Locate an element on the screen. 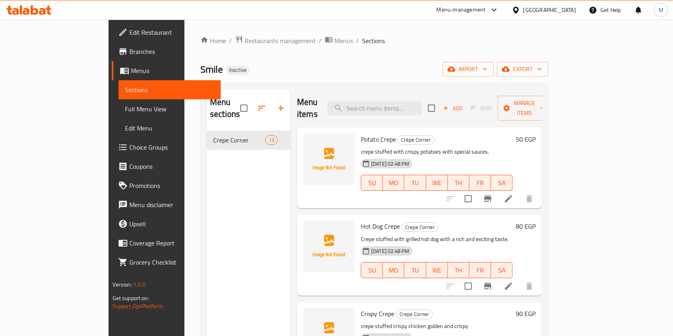 The height and width of the screenshot is (336, 673). a: Edit Menu is located at coordinates (170, 128).